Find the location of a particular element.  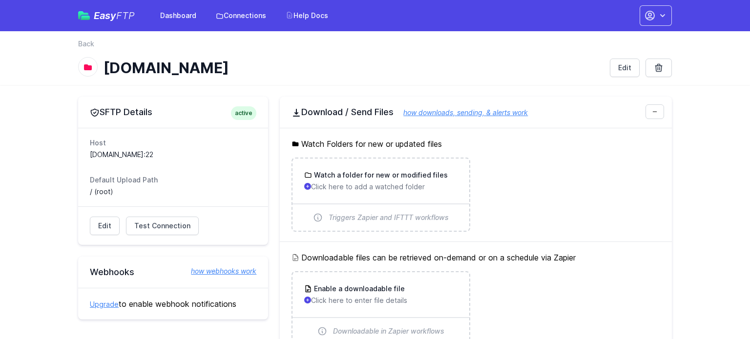

span: Easy is located at coordinates (114, 16).